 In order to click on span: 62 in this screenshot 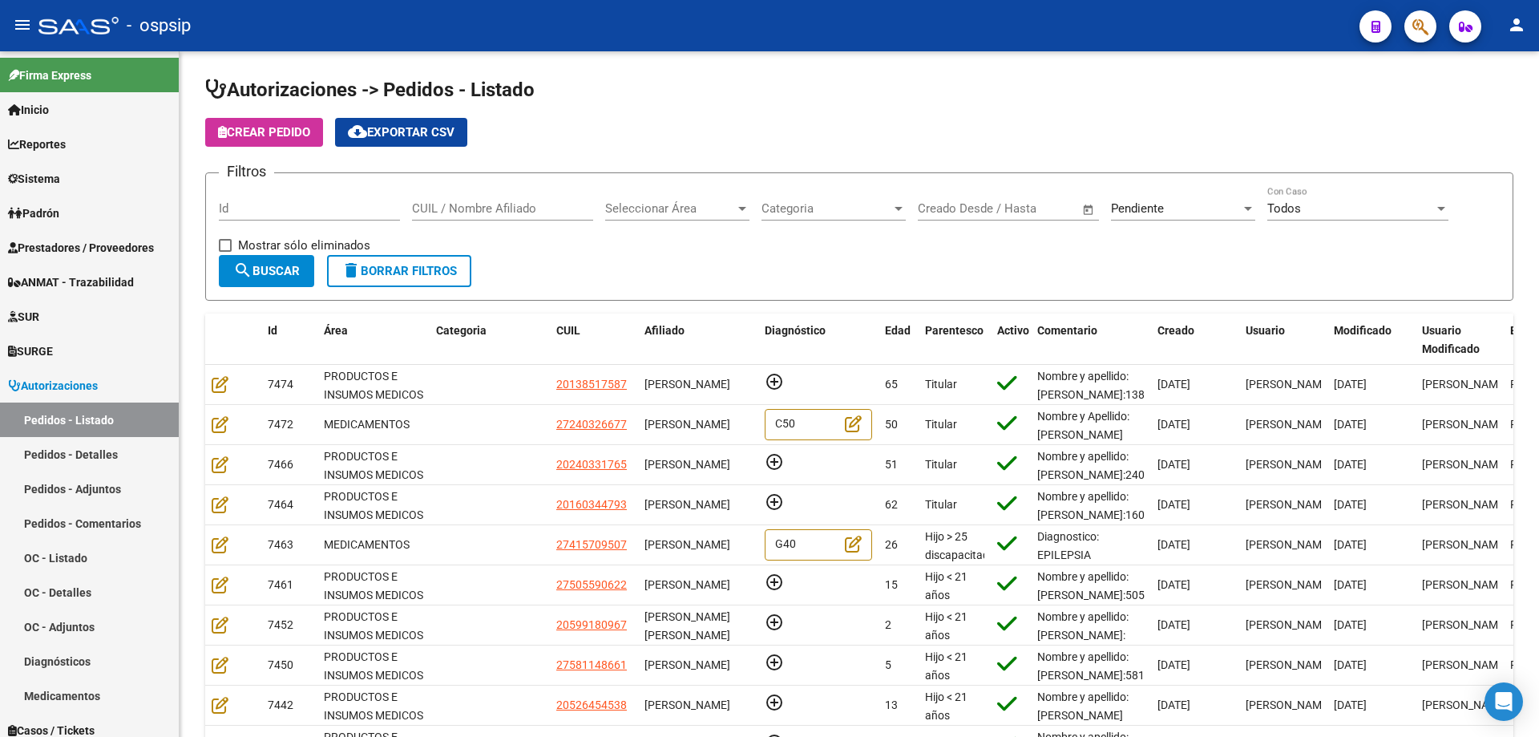, I will do `click(892, 504)`.